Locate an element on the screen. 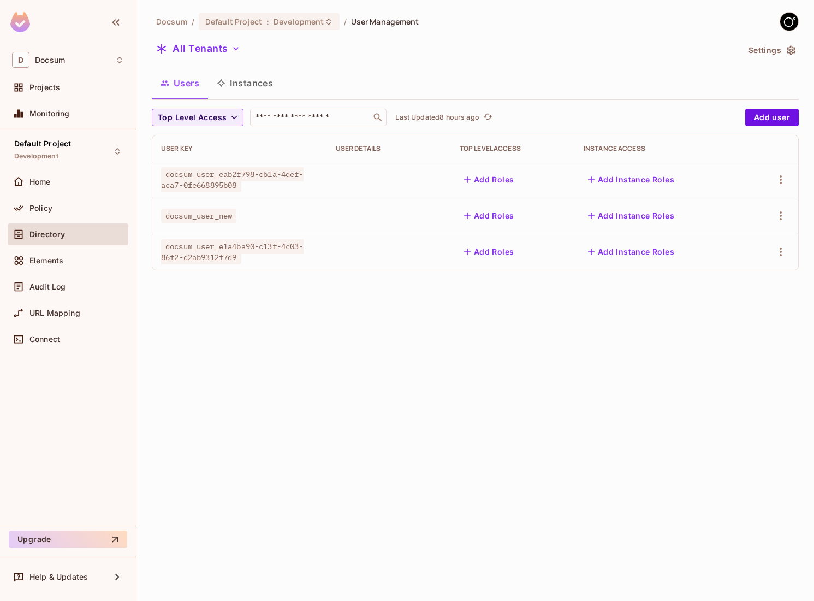  button: Instances is located at coordinates (245, 83).